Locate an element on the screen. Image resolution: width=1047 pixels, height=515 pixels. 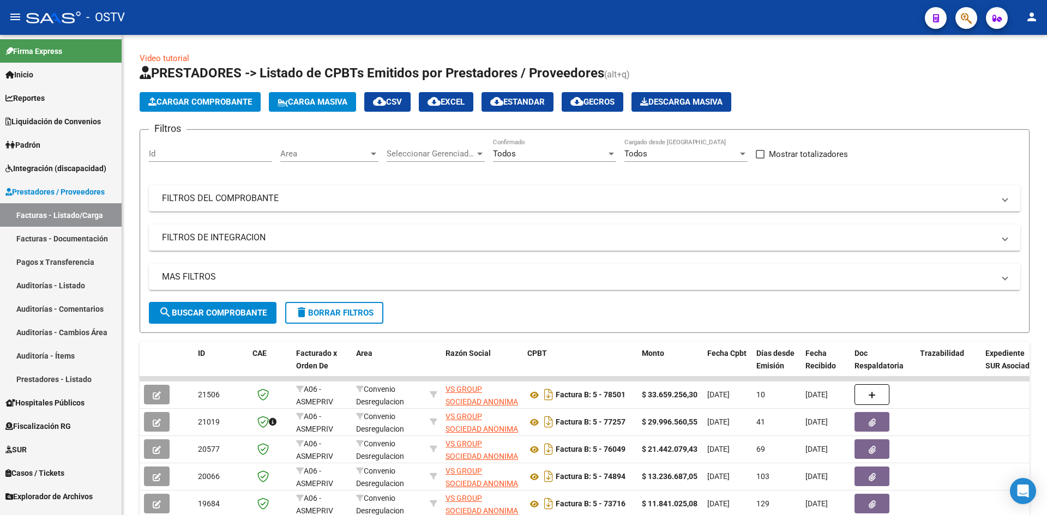
app-download-masive: Descarga masiva de comprobantes (adjuntos) is located at coordinates (681, 102).